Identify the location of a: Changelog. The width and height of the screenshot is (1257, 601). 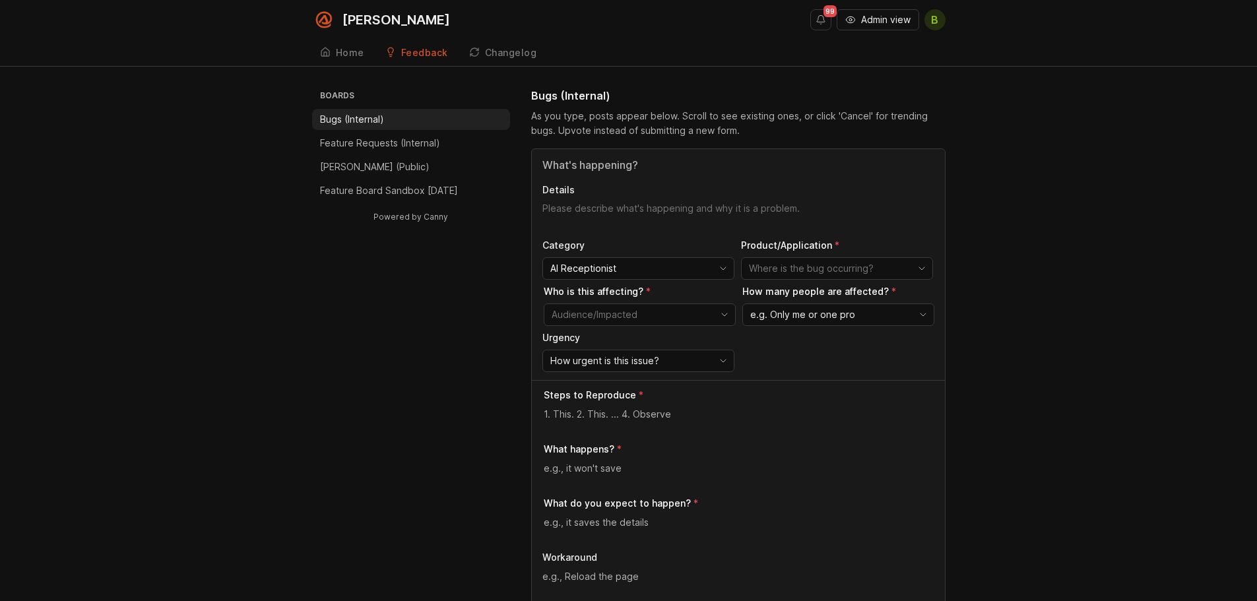
(503, 53).